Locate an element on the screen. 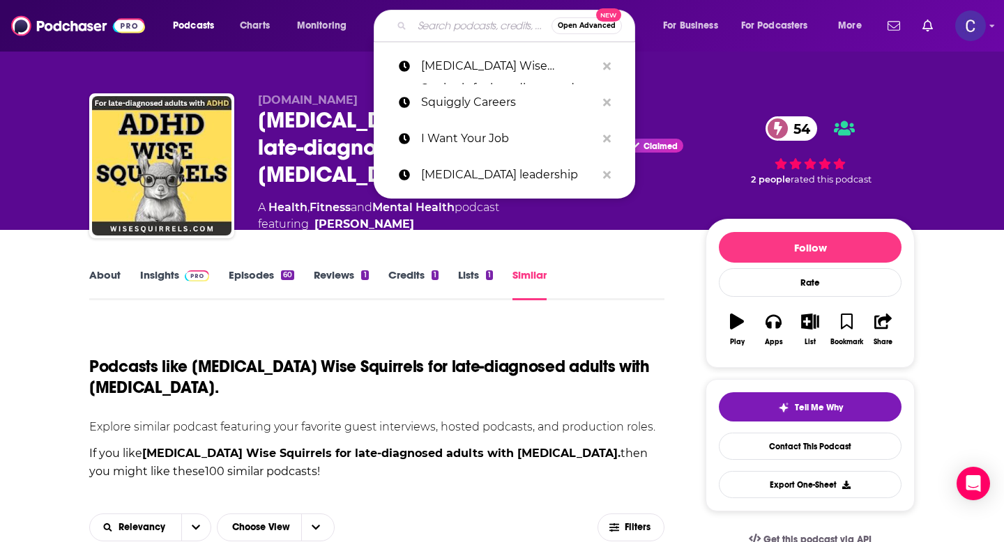 The width and height of the screenshot is (1004, 542). a: Credits1 is located at coordinates (413, 284).